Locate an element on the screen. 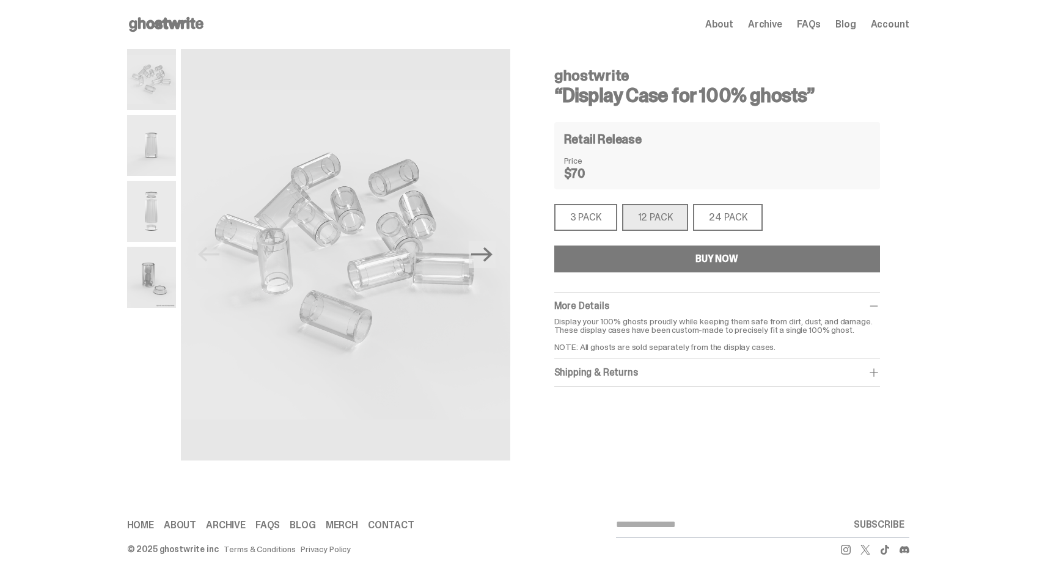 This screenshot has height=579, width=1045. span: Archive is located at coordinates (765, 24).